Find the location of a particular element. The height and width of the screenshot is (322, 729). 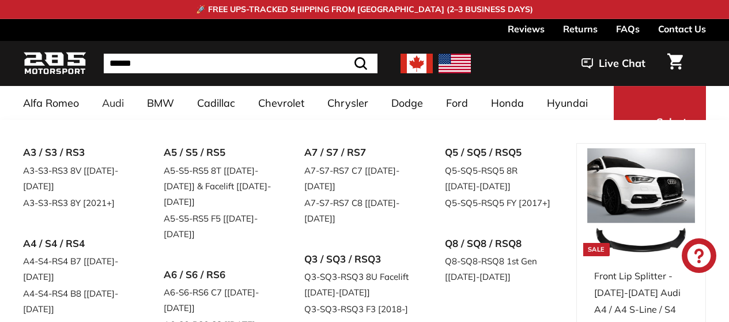

a: Hyundai is located at coordinates (567, 103).